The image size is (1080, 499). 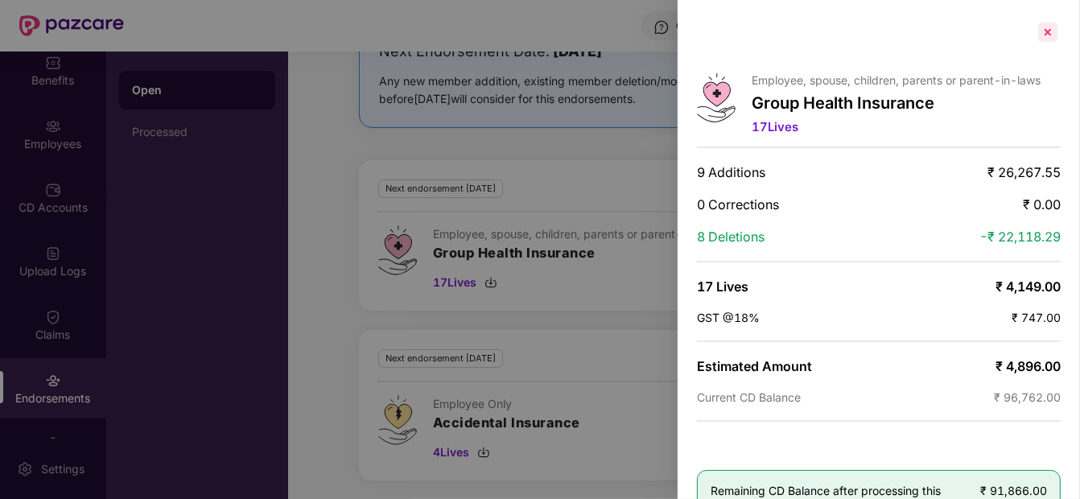 I want to click on span: 8 Deletions, so click(x=731, y=237).